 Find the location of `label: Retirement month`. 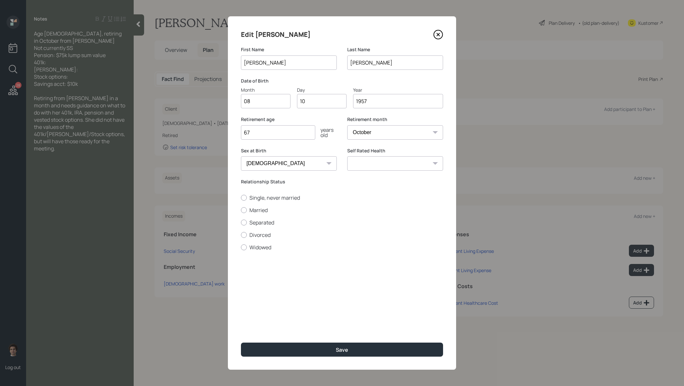

label: Retirement month is located at coordinates (395, 119).